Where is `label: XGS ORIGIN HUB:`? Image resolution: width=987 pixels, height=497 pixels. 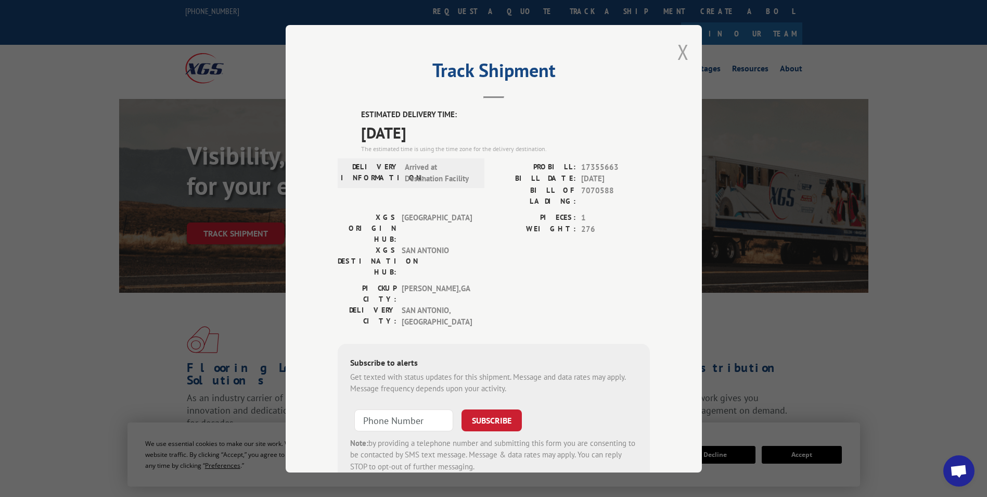
label: XGS ORIGIN HUB: is located at coordinates (367, 227).